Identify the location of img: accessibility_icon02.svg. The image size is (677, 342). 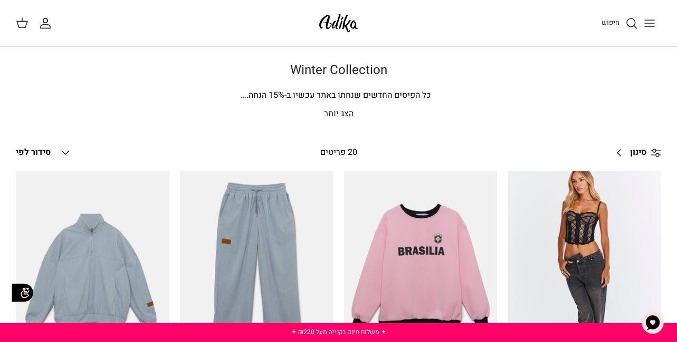
(22, 292).